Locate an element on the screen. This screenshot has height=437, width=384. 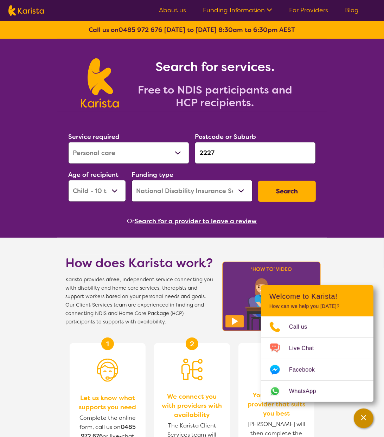
span: We connect you with providers with availability is located at coordinates (192, 406).